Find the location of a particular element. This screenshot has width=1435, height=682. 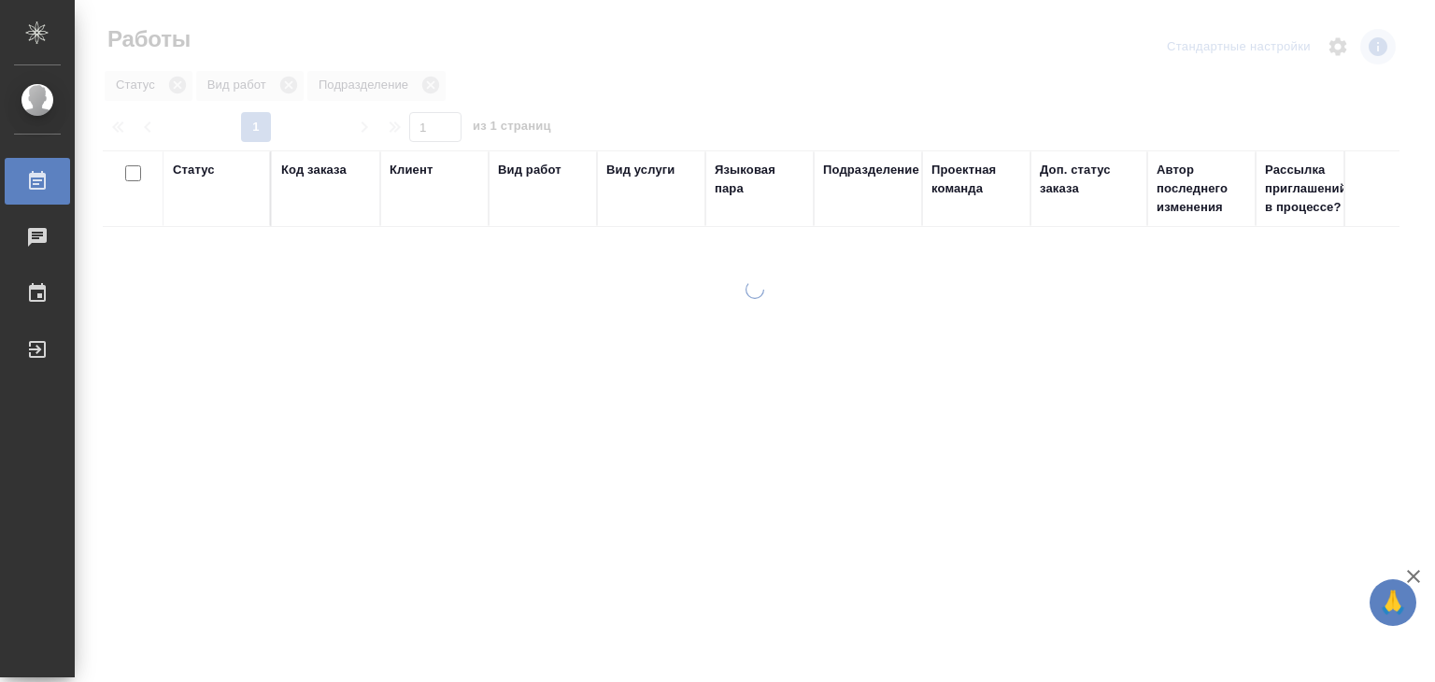

div: Вид работ is located at coordinates (530, 170).